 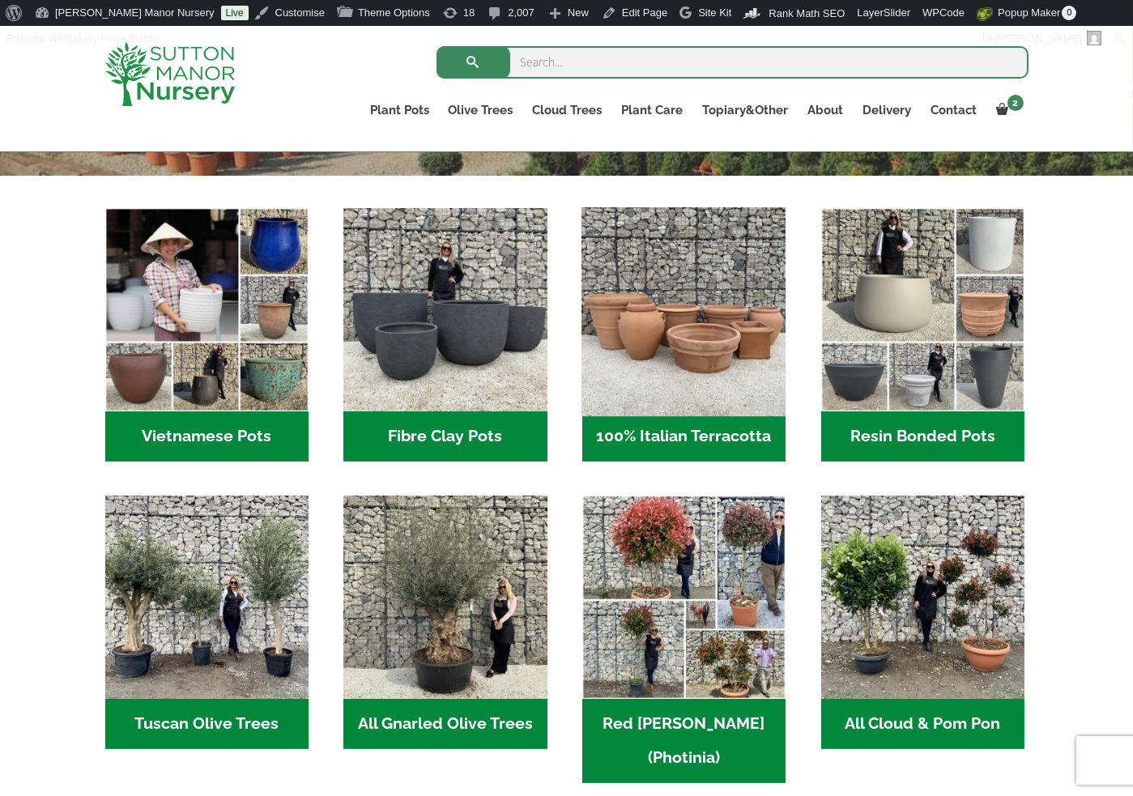 What do you see at coordinates (481, 110) in the screenshot?
I see `a: Olive Trees` at bounding box center [481, 110].